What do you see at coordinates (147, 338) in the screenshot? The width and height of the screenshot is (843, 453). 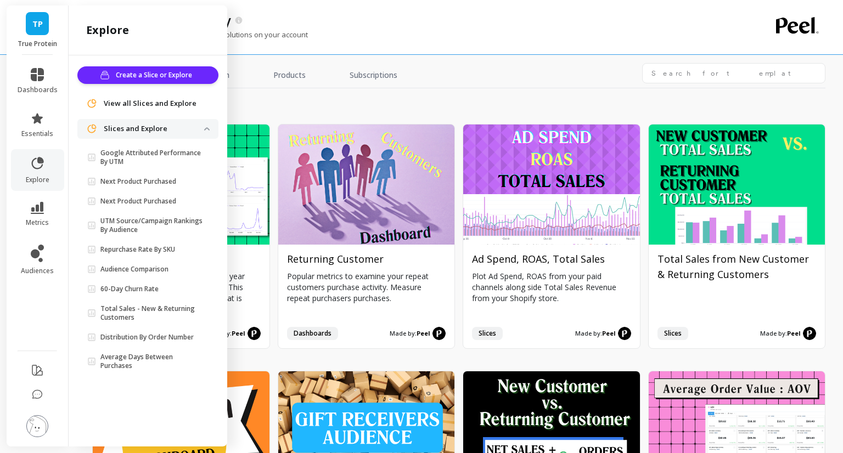 I see `p: Distribution By Order Number` at bounding box center [147, 338].